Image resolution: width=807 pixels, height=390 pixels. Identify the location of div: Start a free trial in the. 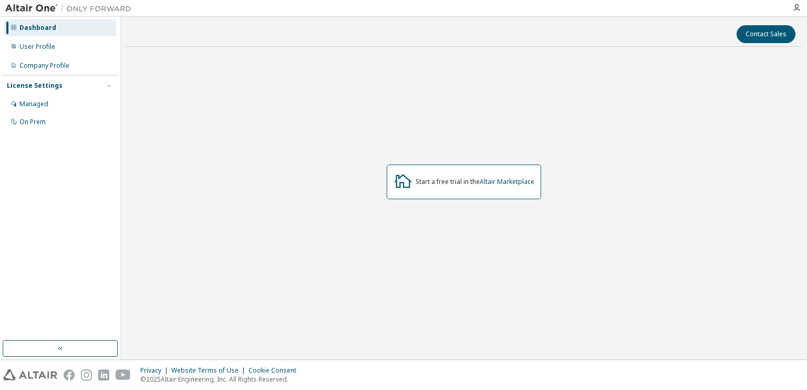
(475, 182).